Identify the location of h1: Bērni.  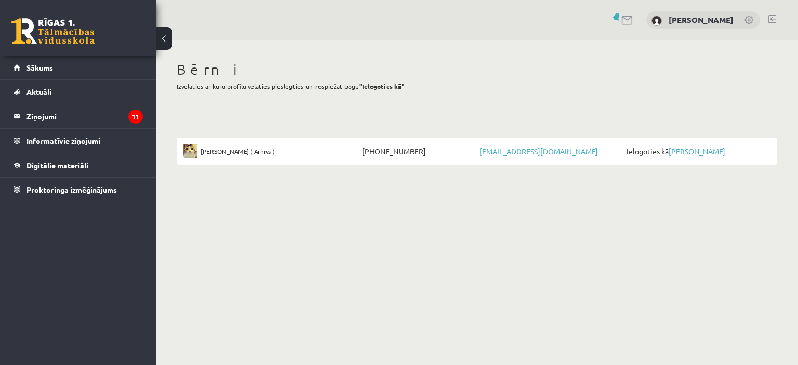
(477, 70).